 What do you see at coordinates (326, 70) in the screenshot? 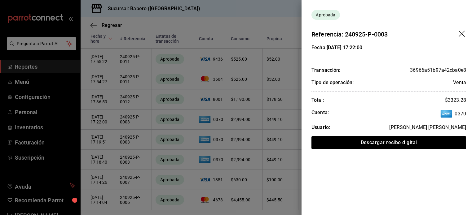
I see `div: Transacción:` at bounding box center [326, 70].